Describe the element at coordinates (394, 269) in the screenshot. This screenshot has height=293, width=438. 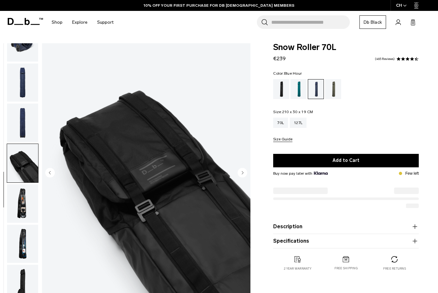
I see `p: Free returns` at that location.